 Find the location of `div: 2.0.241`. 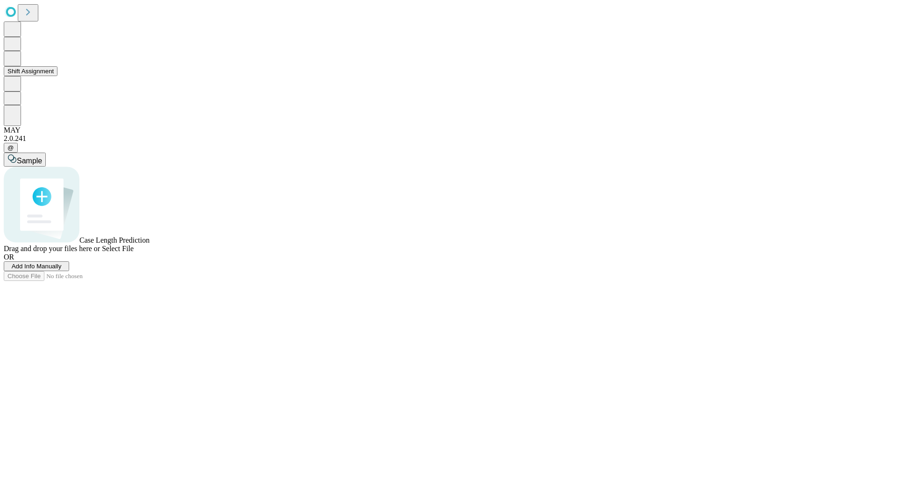

div: 2.0.241 is located at coordinates (448, 139).